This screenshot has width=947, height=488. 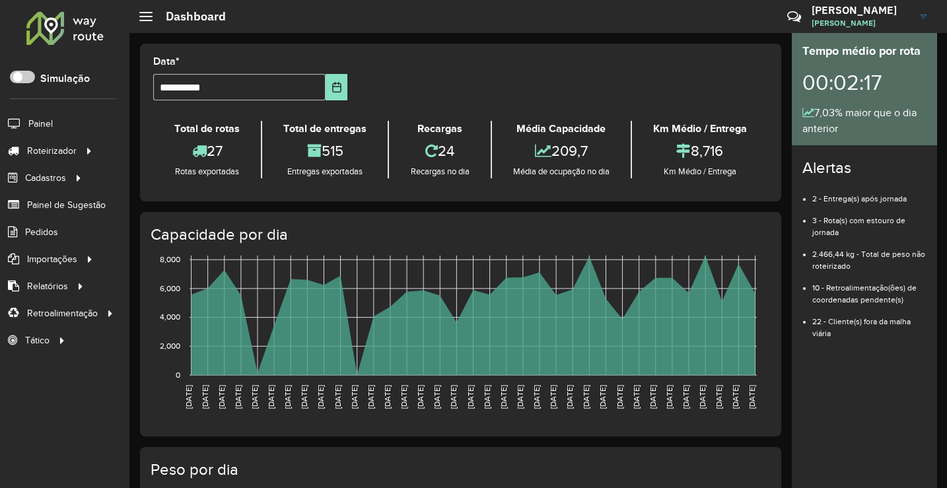 What do you see at coordinates (869, 322) in the screenshot?
I see `li: 22 - Cliente(s) fora da malha viária` at bounding box center [869, 322].